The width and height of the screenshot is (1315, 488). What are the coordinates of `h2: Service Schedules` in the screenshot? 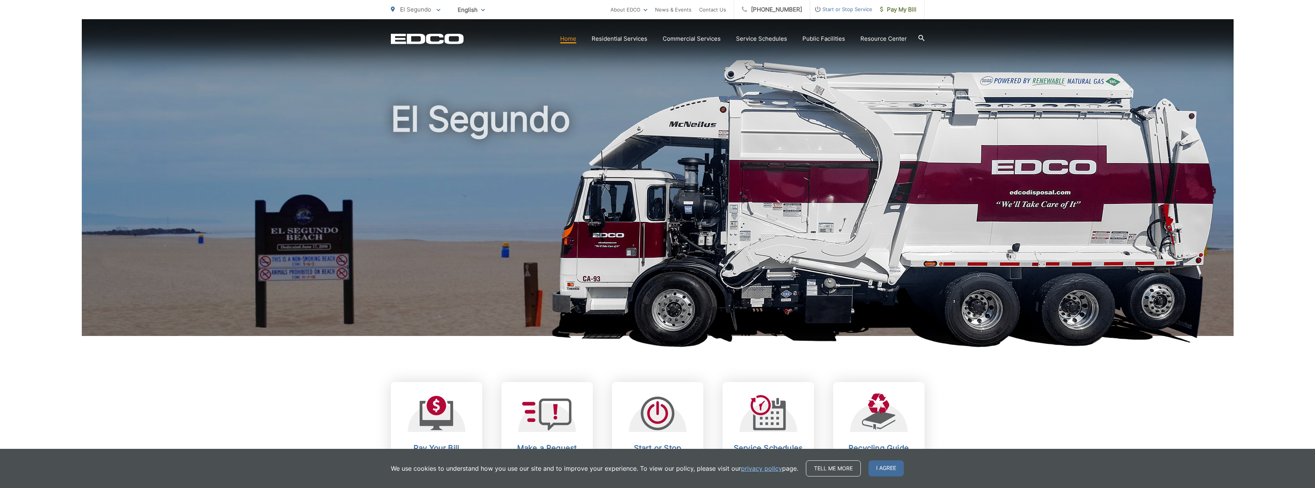 It's located at (768, 448).